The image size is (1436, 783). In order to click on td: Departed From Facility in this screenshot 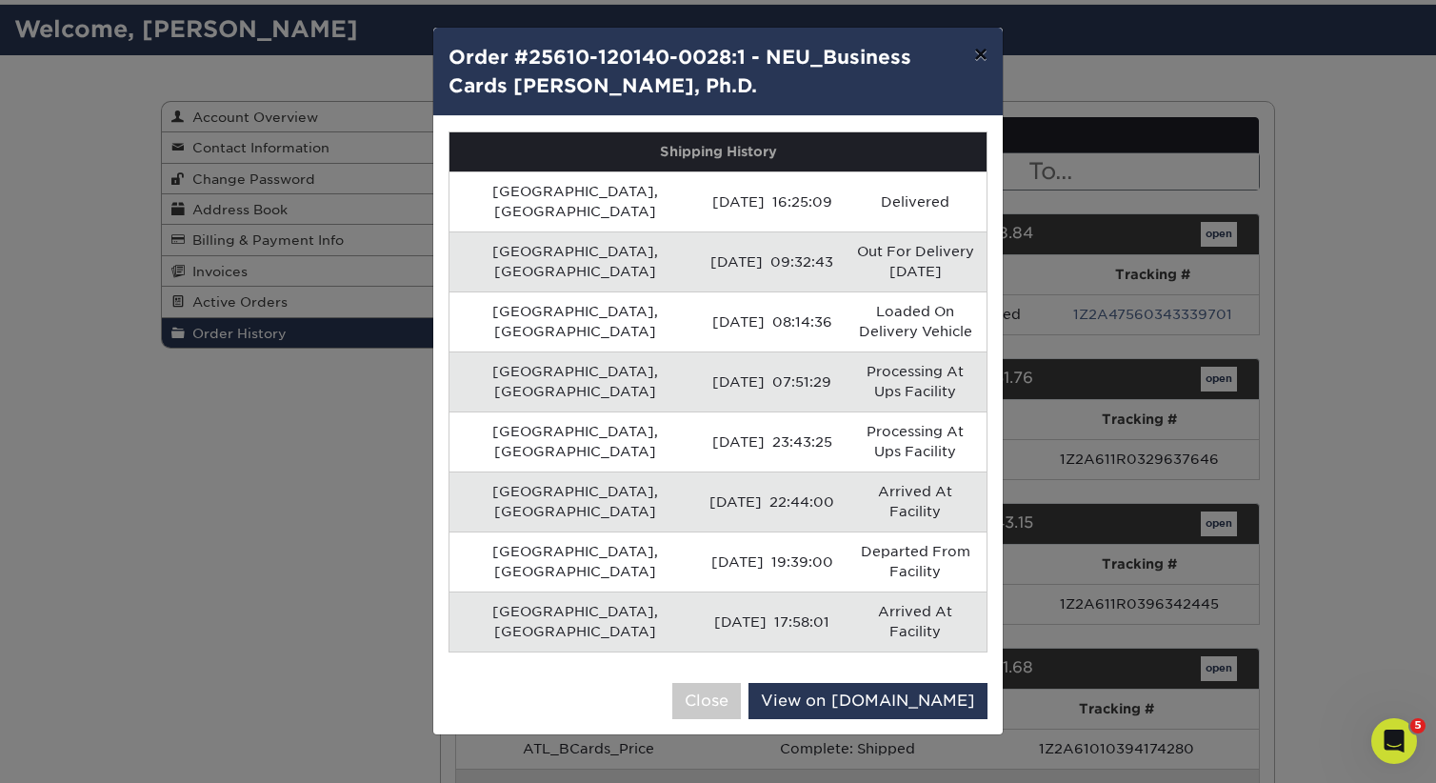, I will do `click(915, 561)`.